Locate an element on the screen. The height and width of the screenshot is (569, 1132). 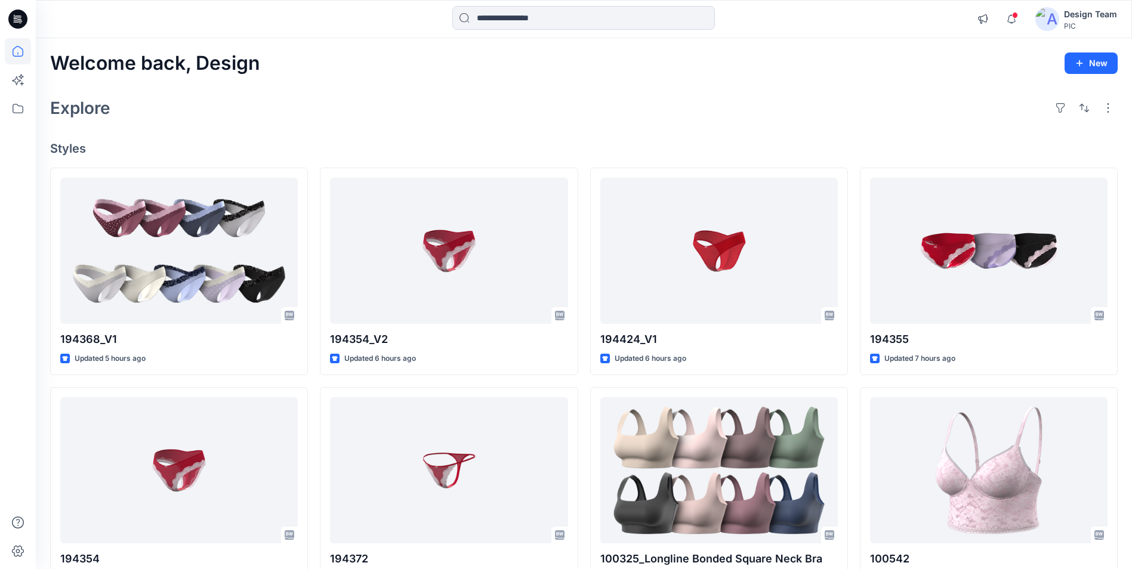
div: PIC is located at coordinates (1090, 26).